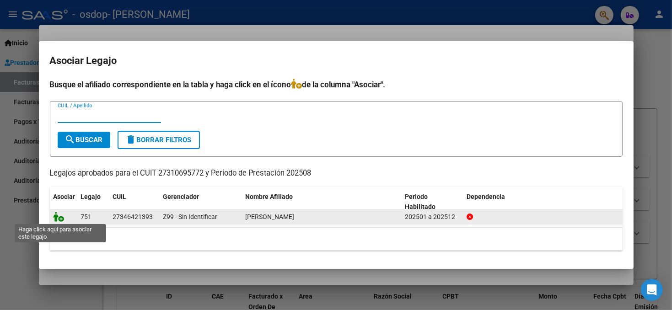 The height and width of the screenshot is (310, 672). I want to click on span: Borrar Filtros, so click(159, 140).